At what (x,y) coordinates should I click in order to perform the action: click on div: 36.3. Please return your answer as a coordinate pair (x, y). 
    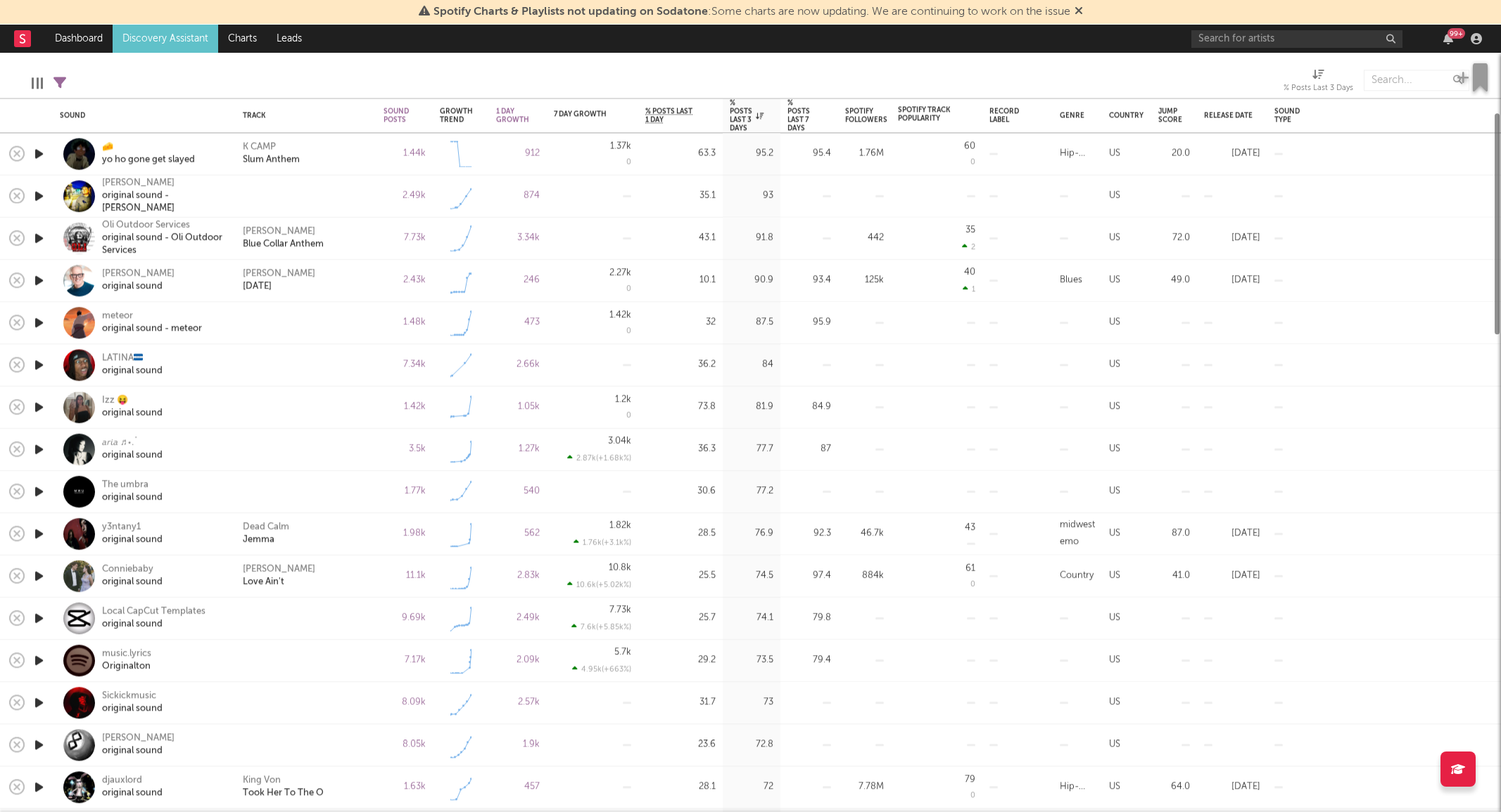
    Looking at the image, I should click on (681, 449).